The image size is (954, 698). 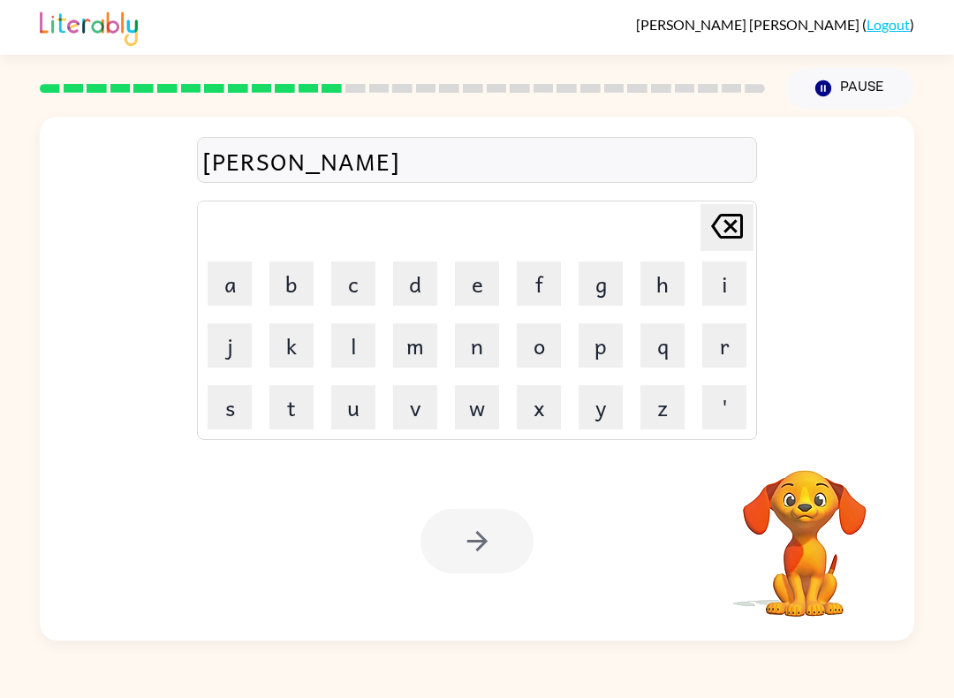 I want to click on button: p, so click(x=601, y=346).